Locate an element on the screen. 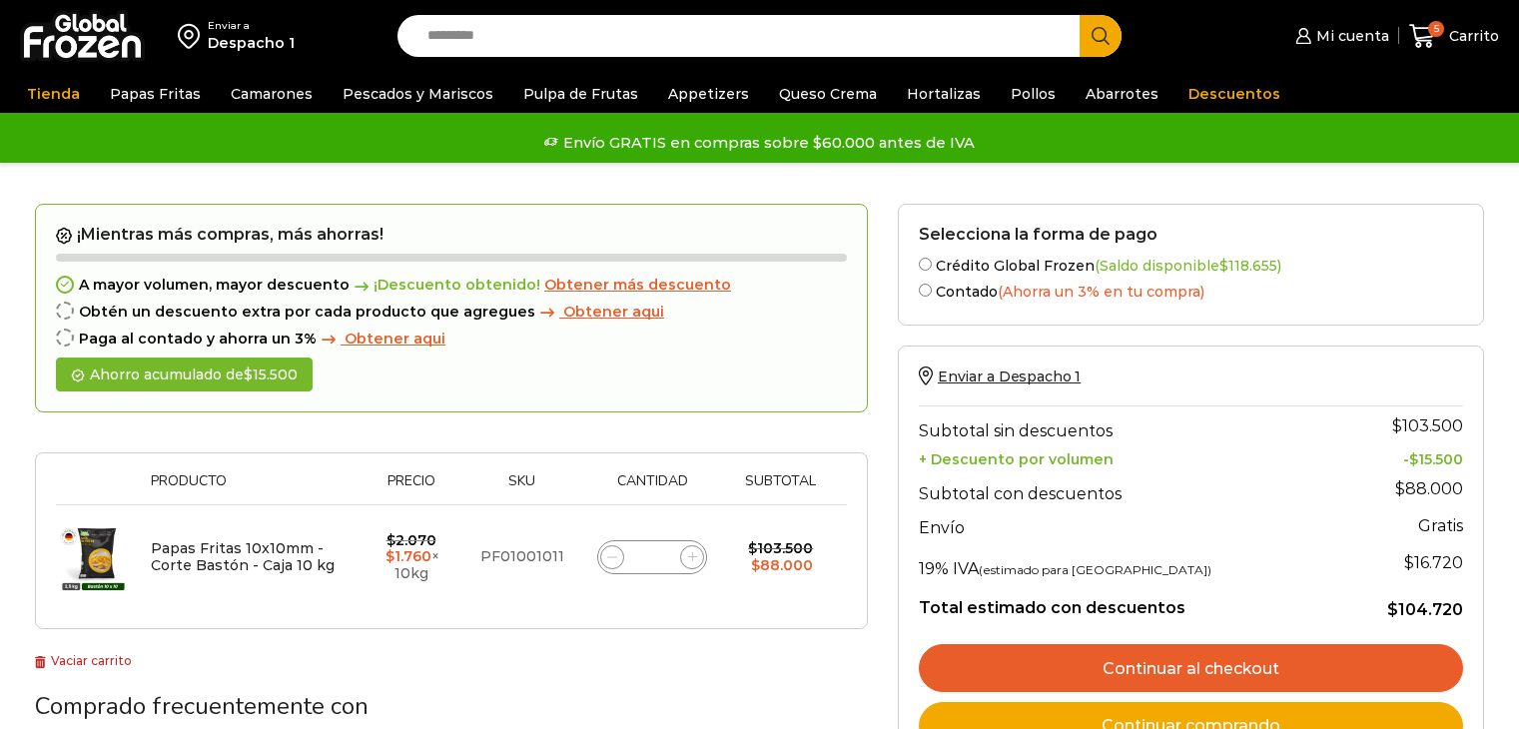  label: Contado is located at coordinates (1190, 290).